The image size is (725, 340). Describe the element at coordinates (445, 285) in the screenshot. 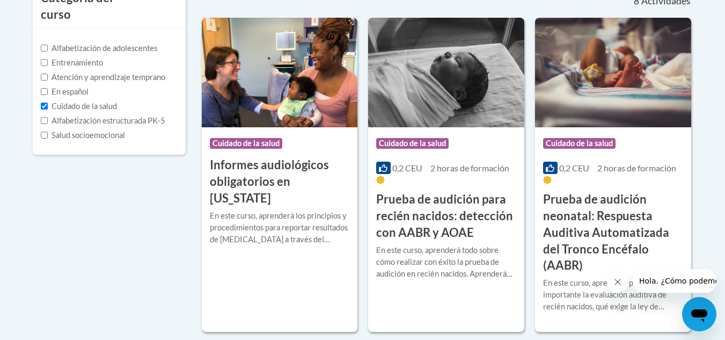

I see `font: En este curso, aprenderá todo sobre cómo realizar con éxito la prueba de audición en recién nacid...` at that location.